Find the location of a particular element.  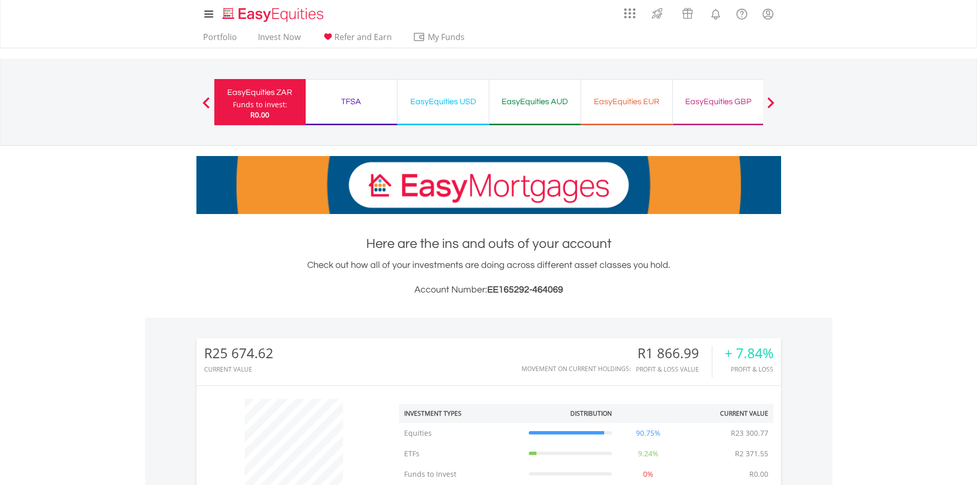

a: My Profile is located at coordinates (768, 14).